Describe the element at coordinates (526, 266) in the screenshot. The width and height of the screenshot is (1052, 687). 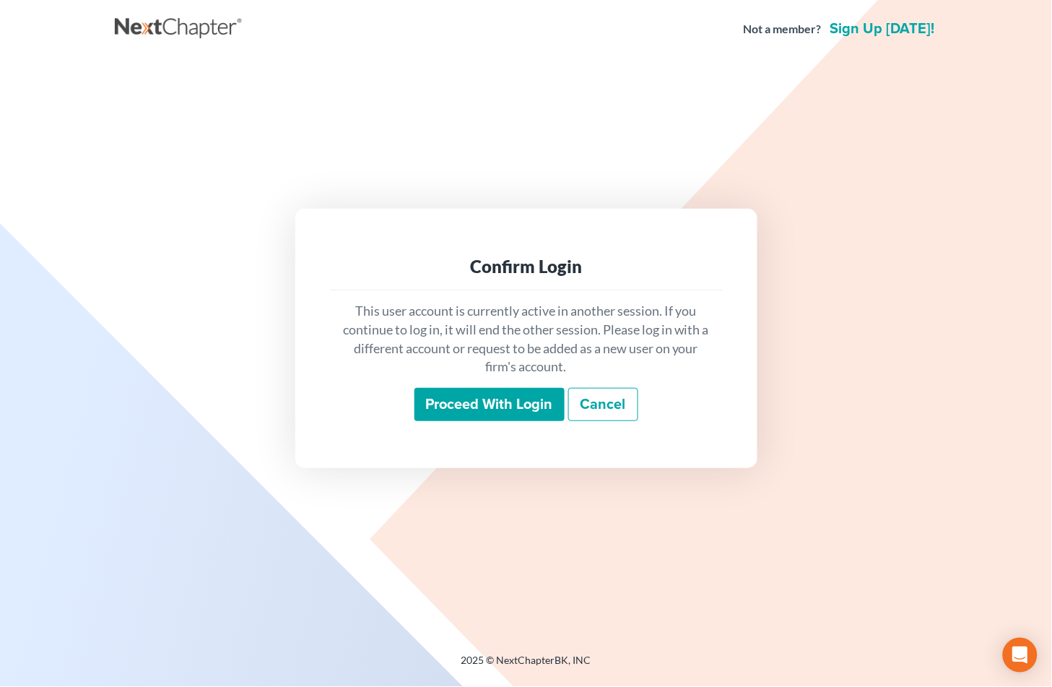
I see `div: Confirm Login` at that location.